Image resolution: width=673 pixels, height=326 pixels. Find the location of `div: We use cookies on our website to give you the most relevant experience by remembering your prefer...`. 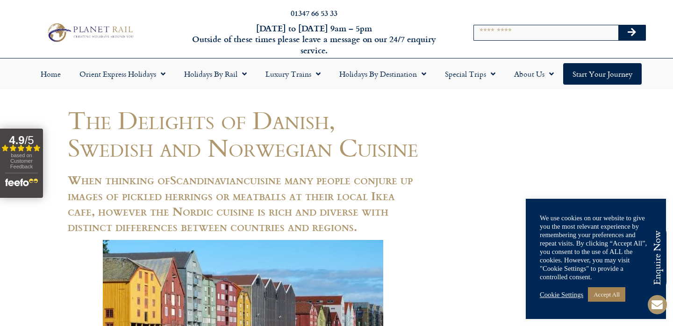

div: We use cookies on our website to give you the most relevant experience by remembering your prefer... is located at coordinates (596, 247).